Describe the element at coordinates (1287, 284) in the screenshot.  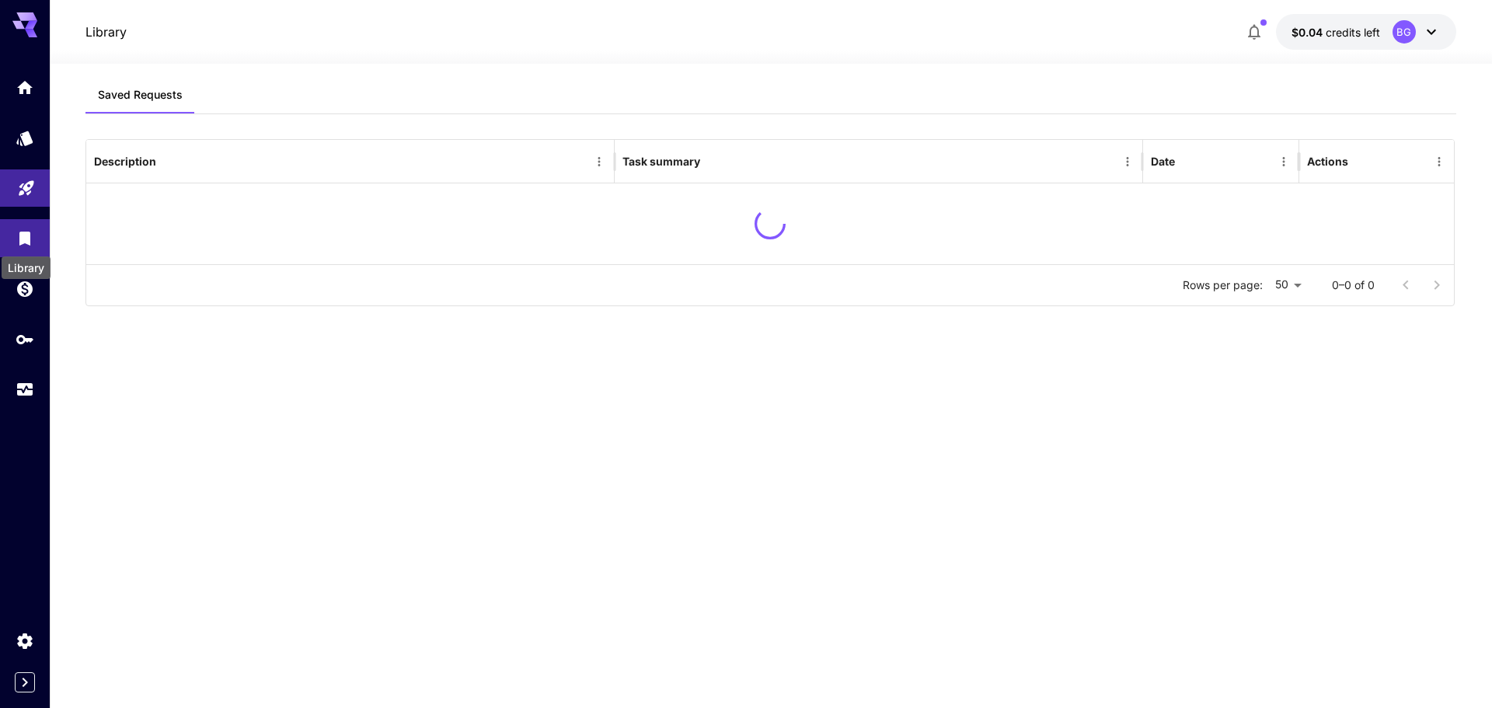
I see `div: 50` at that location.